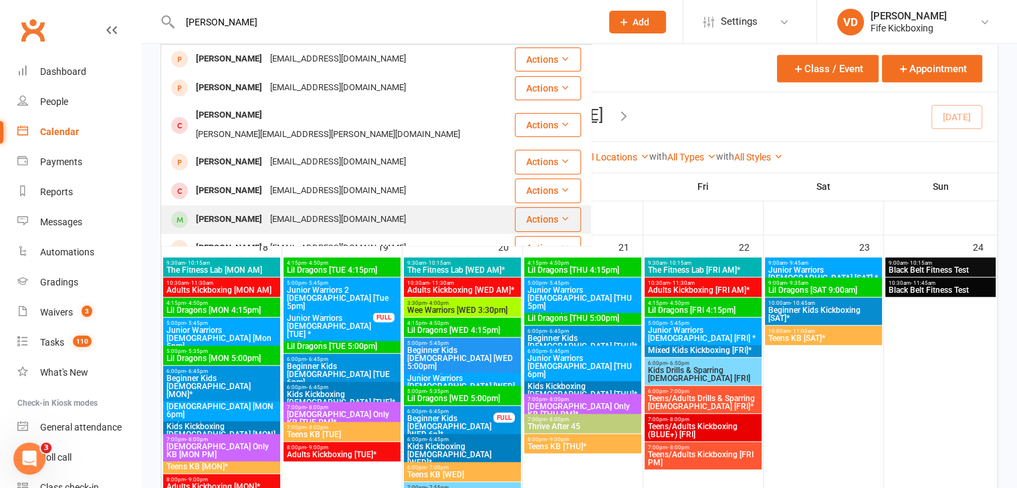 The height and width of the screenshot is (488, 1017). Describe the element at coordinates (641, 22) in the screenshot. I see `span: Add` at that location.